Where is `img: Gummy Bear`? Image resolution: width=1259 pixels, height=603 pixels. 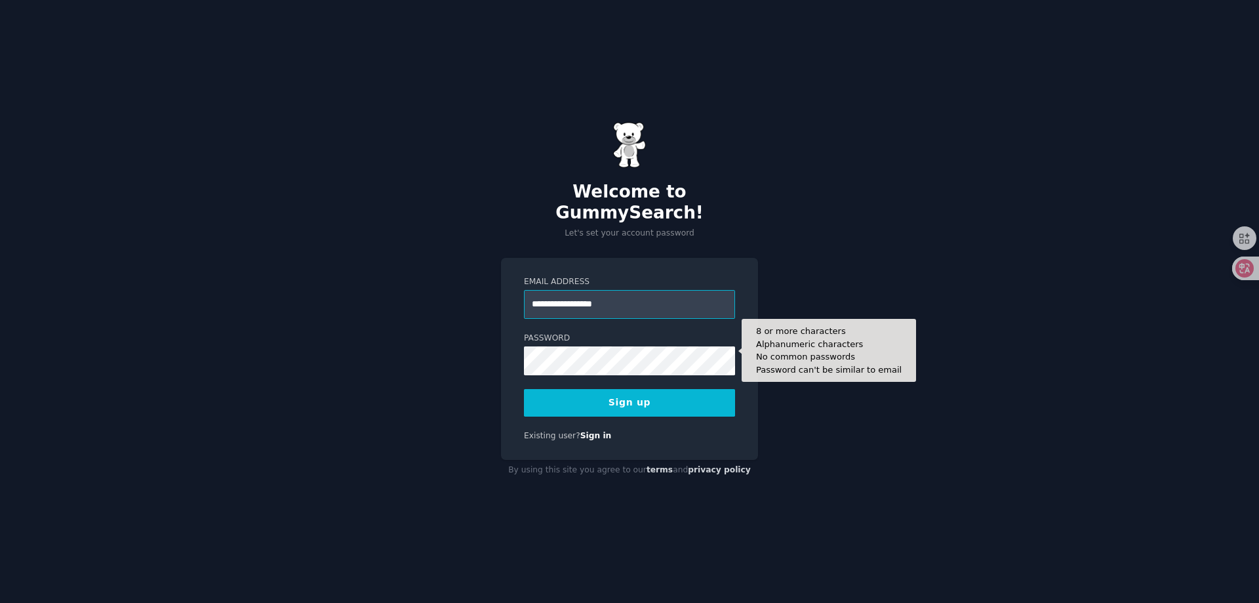
img: Gummy Bear is located at coordinates (630, 145).